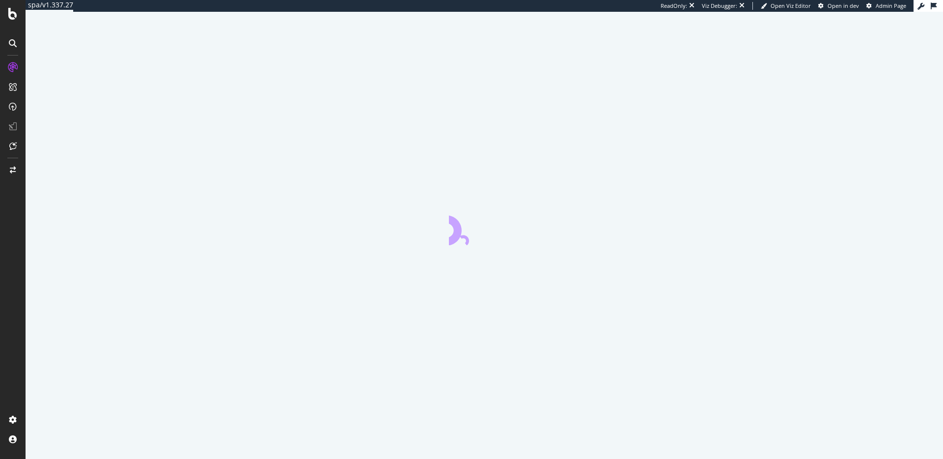 This screenshot has width=943, height=459. I want to click on div: Viz Debugger:, so click(719, 6).